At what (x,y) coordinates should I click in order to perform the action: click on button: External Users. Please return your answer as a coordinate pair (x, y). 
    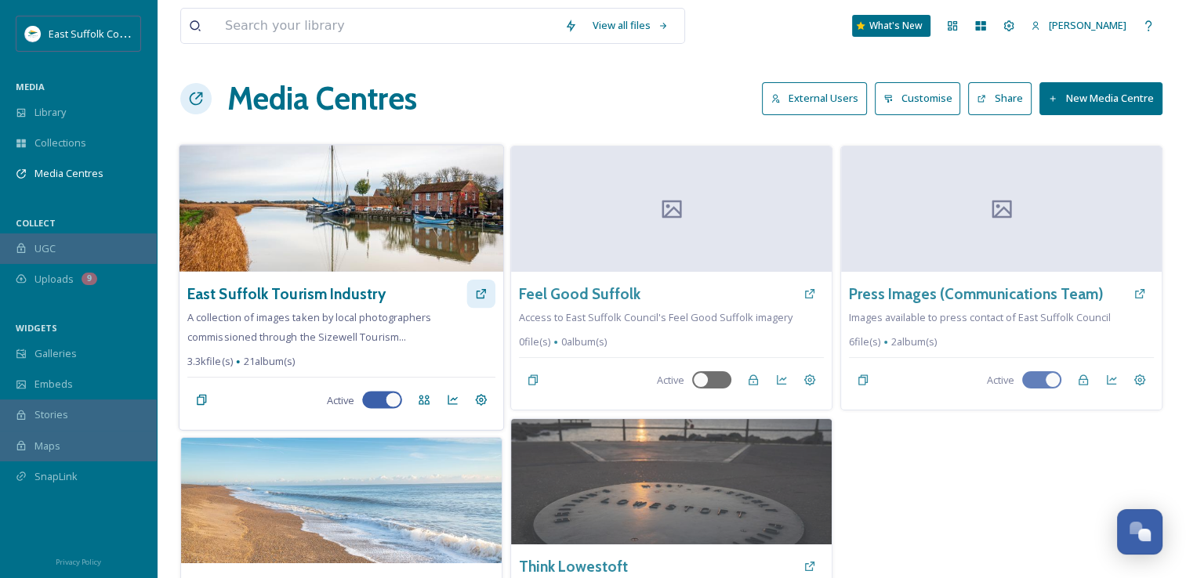
    Looking at the image, I should click on (814, 98).